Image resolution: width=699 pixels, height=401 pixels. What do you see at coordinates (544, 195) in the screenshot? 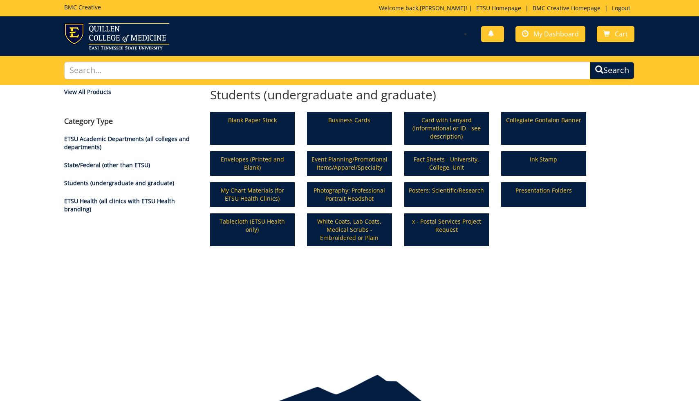
I see `a: Presentation Folders` at bounding box center [544, 195].